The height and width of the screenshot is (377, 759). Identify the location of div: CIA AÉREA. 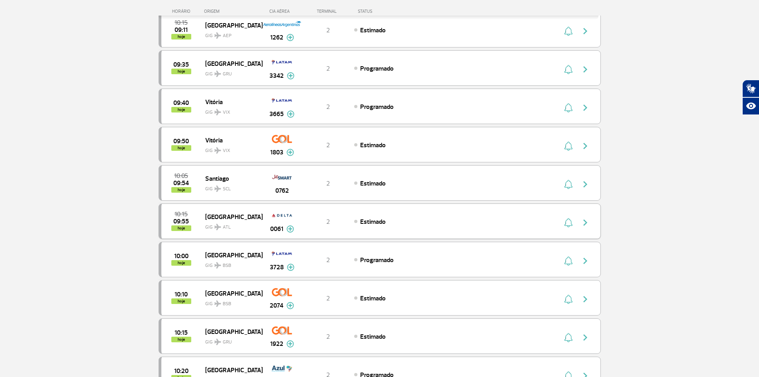
(282, 11).